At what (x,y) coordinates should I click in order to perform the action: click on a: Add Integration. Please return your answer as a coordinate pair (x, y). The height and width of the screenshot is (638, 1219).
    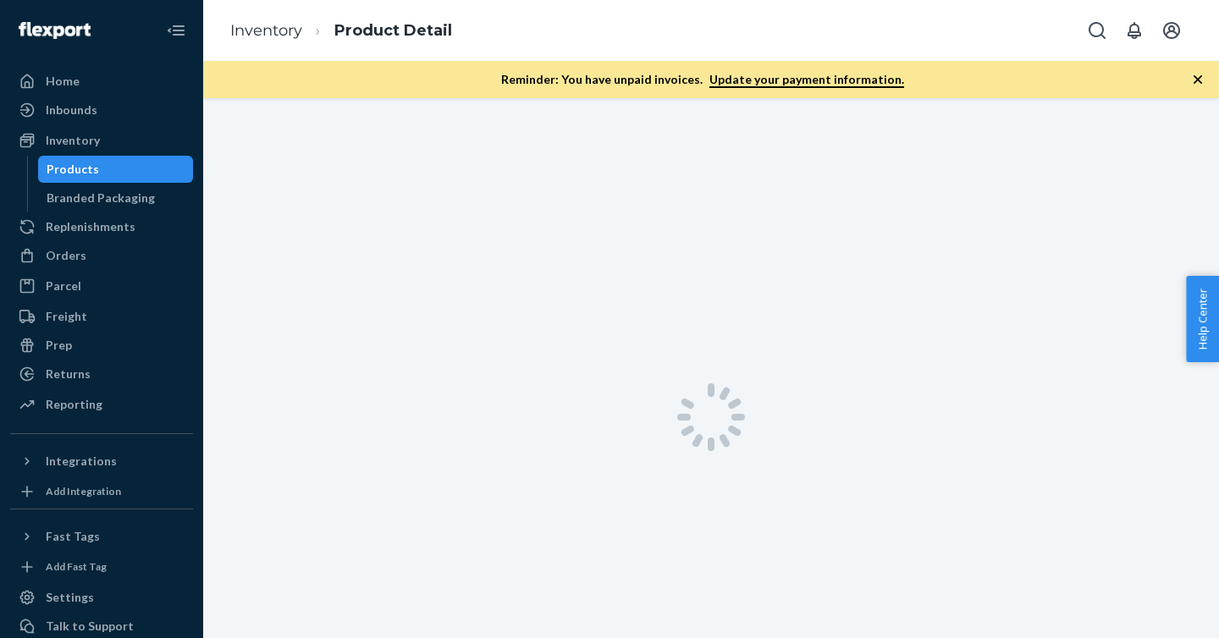
    Looking at the image, I should click on (102, 492).